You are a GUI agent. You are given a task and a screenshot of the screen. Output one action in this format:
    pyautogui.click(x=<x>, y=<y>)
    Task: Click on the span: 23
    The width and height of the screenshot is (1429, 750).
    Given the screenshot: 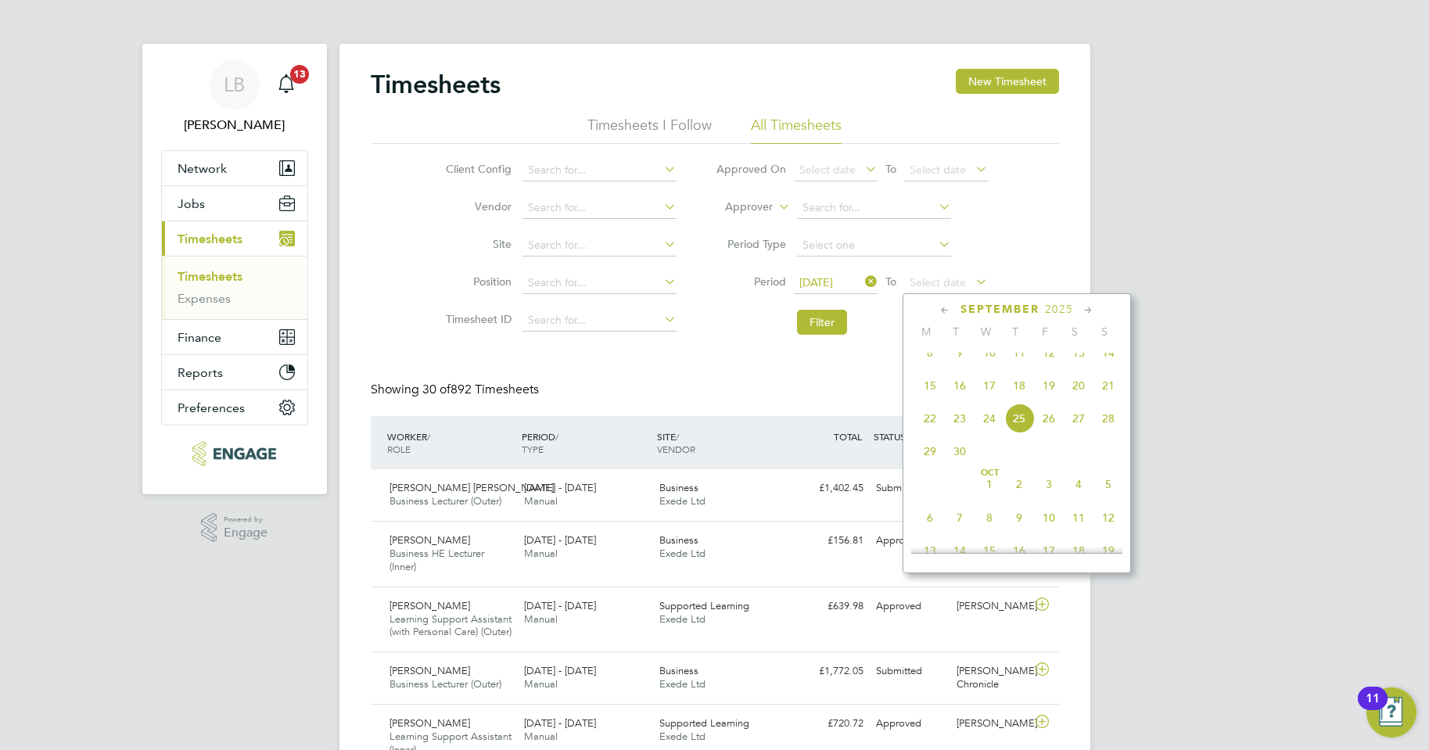 What is the action you would take?
    pyautogui.click(x=959, y=418)
    